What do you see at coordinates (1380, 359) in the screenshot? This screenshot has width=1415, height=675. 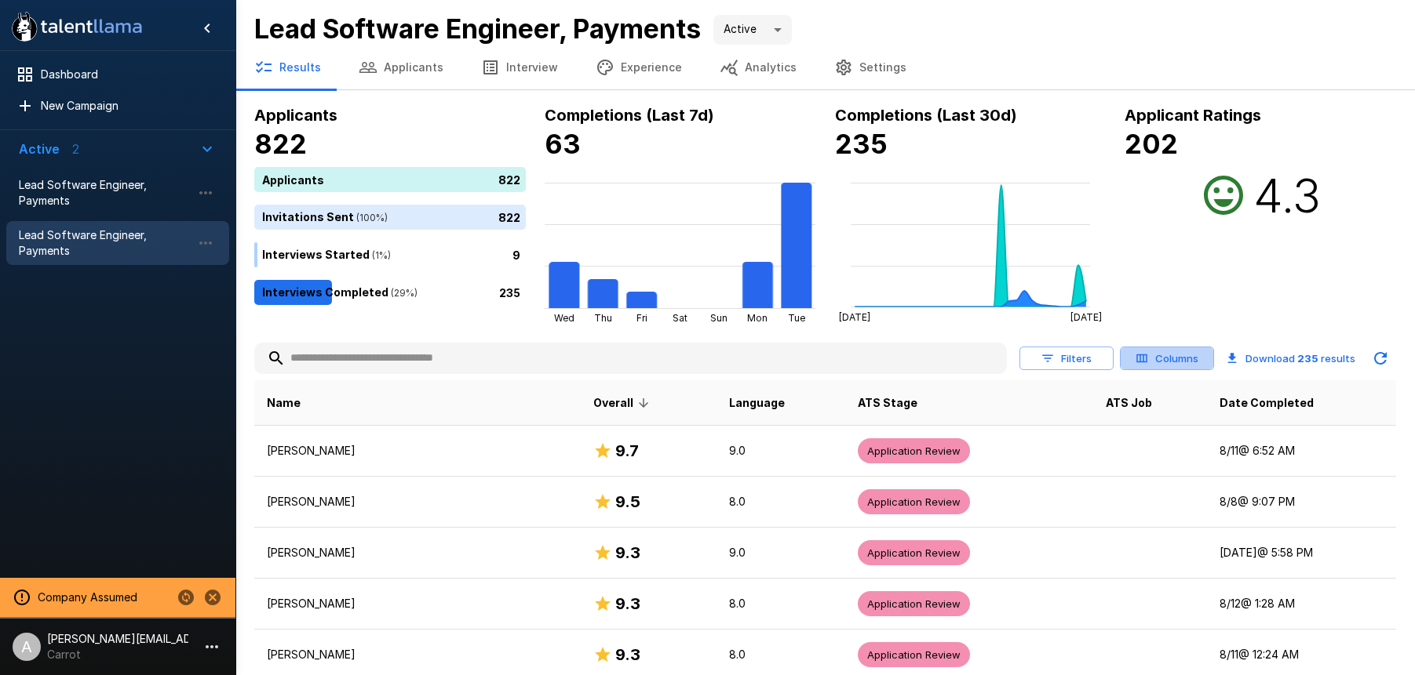 I see `button: Updated Today - 7:55 PM` at bounding box center [1380, 359].